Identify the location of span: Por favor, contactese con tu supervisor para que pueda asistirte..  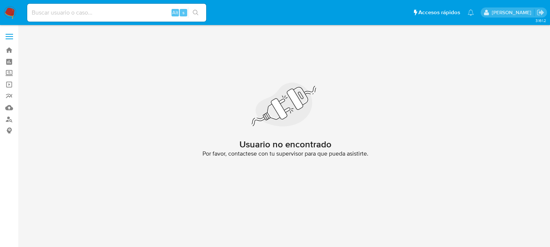
(285, 154).